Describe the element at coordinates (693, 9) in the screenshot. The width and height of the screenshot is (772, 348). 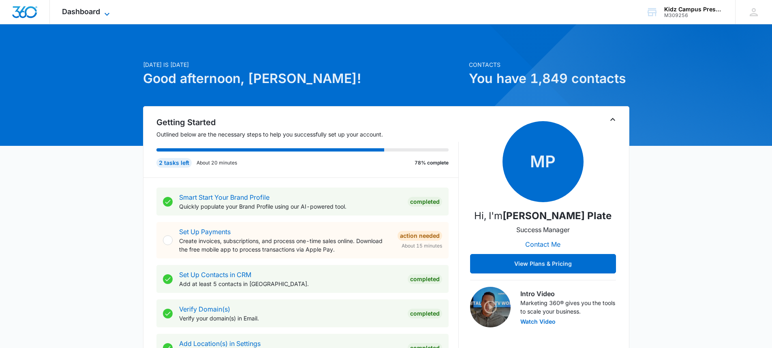
I see `div: account name` at that location.